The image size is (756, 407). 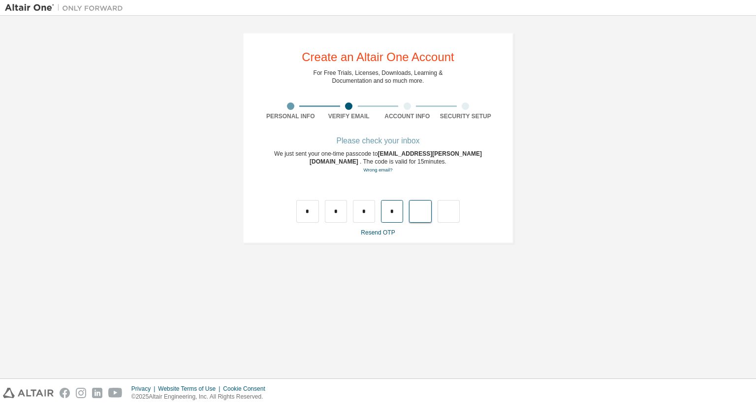 What do you see at coordinates (378, 232) in the screenshot?
I see `a: Resend OTP` at bounding box center [378, 232].